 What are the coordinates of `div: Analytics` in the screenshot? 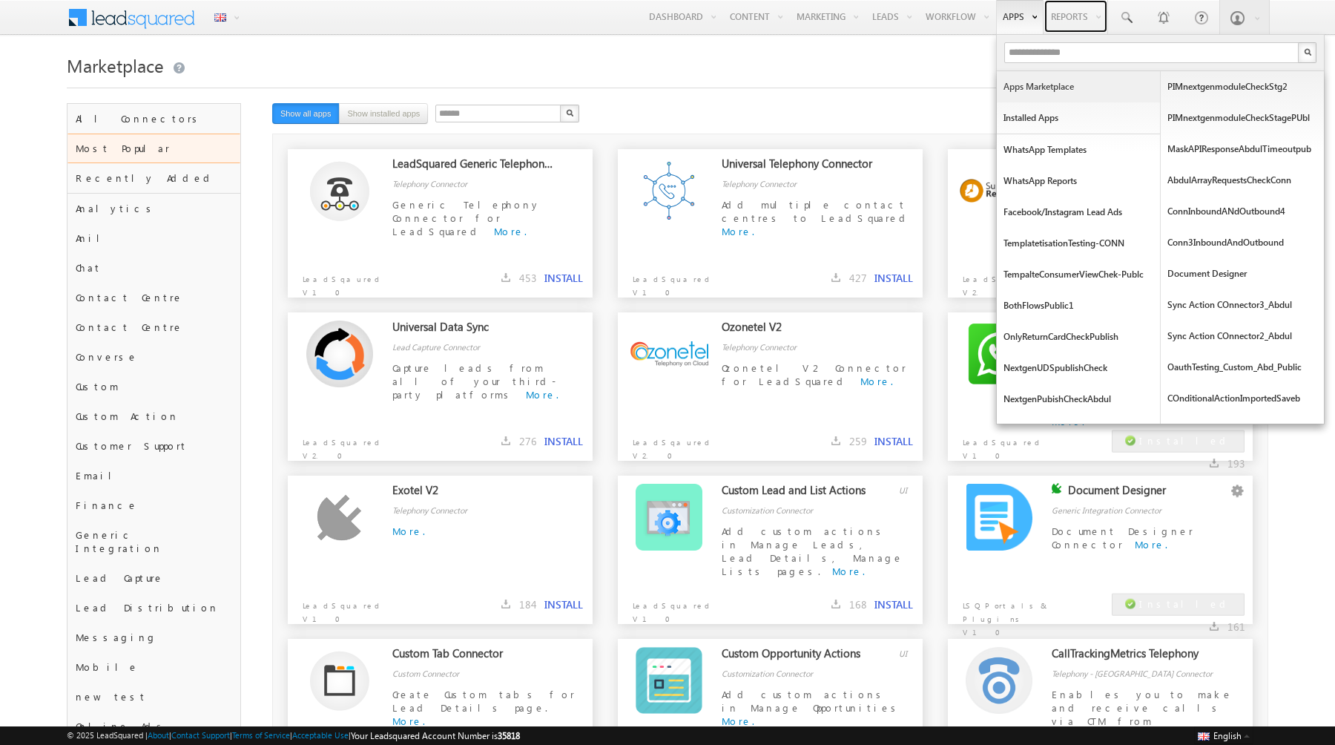 It's located at (154, 208).